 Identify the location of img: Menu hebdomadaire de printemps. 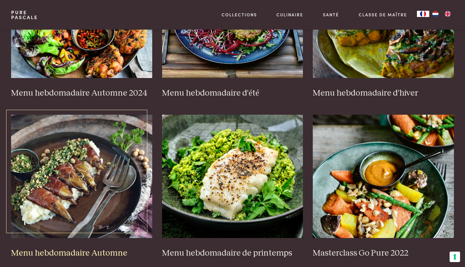
(233, 176).